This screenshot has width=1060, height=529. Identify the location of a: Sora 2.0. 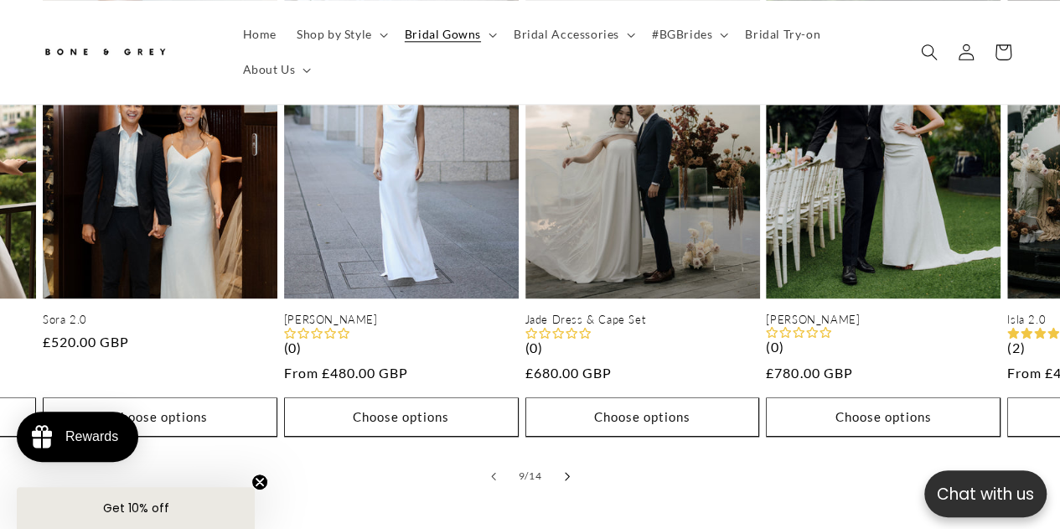
(160, 319).